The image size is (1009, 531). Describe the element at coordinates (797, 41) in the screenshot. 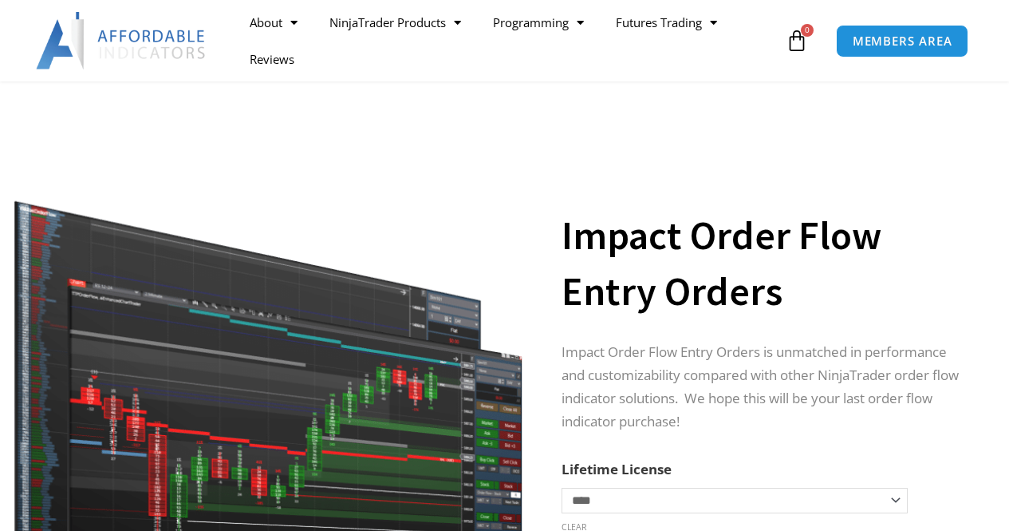

I see `a: 0` at that location.